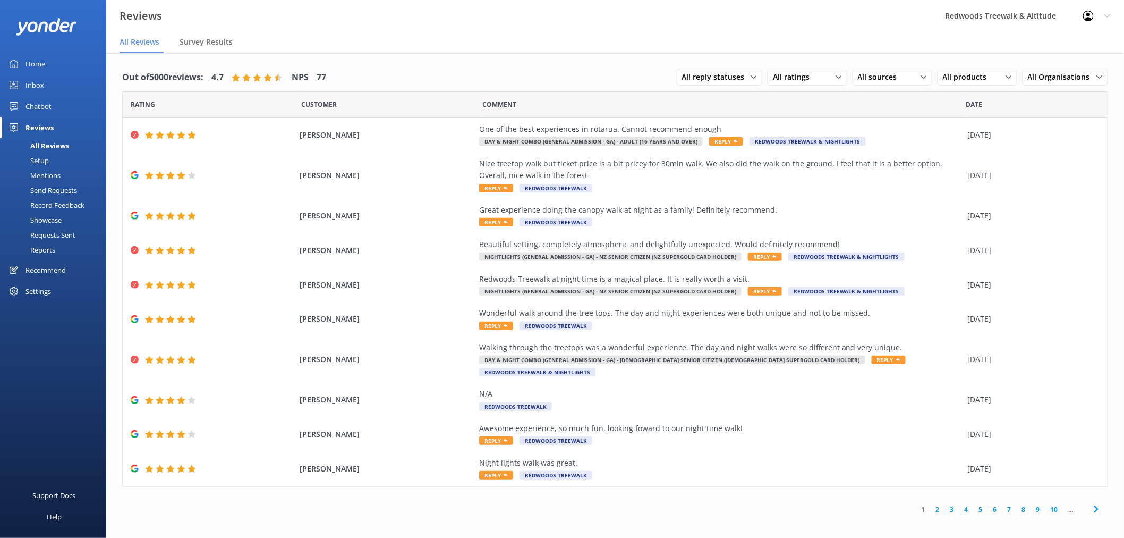  Describe the element at coordinates (721, 394) in the screenshot. I see `div: N/A` at that location.